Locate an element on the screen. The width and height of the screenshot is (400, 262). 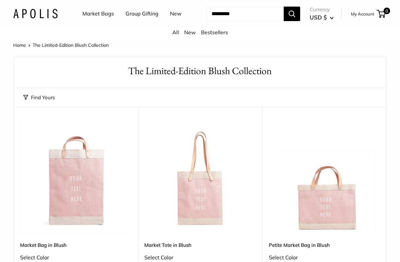
a: Market Bags is located at coordinates (98, 14).